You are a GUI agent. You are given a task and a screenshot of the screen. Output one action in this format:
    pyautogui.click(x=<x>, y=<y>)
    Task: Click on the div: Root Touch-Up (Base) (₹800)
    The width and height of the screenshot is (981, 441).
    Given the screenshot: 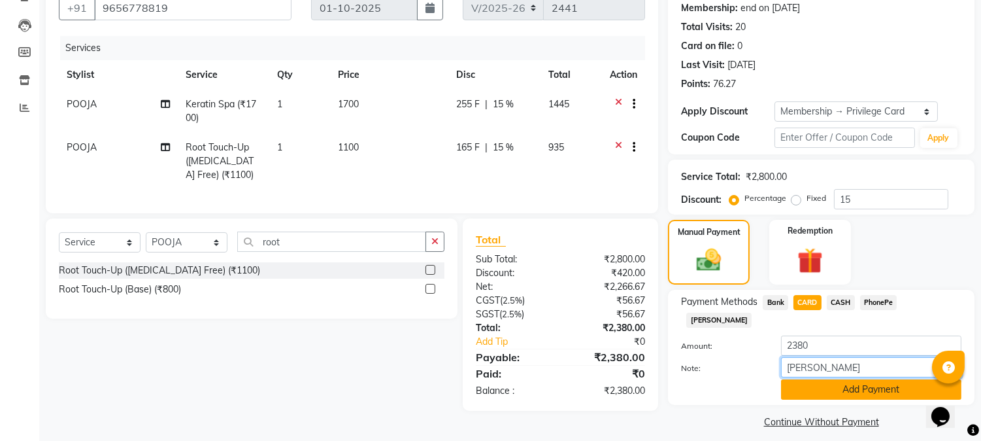 What is the action you would take?
    pyautogui.click(x=120, y=289)
    